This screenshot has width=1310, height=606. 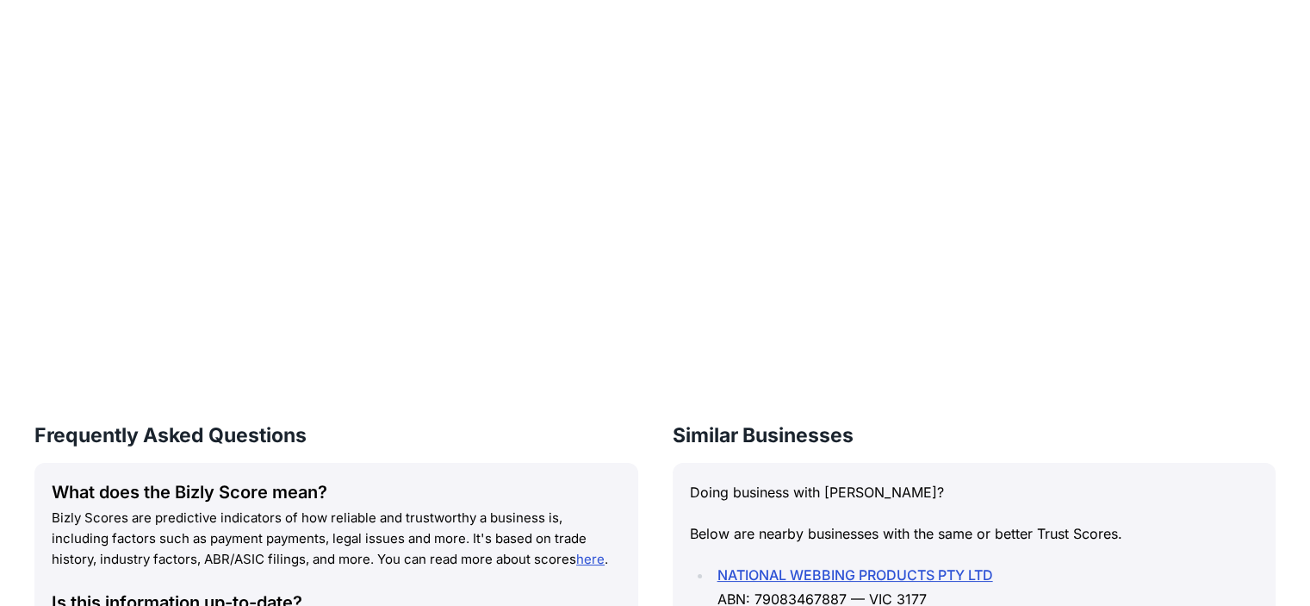 What do you see at coordinates (974, 435) in the screenshot?
I see `h3: Similar Businesses` at bounding box center [974, 435].